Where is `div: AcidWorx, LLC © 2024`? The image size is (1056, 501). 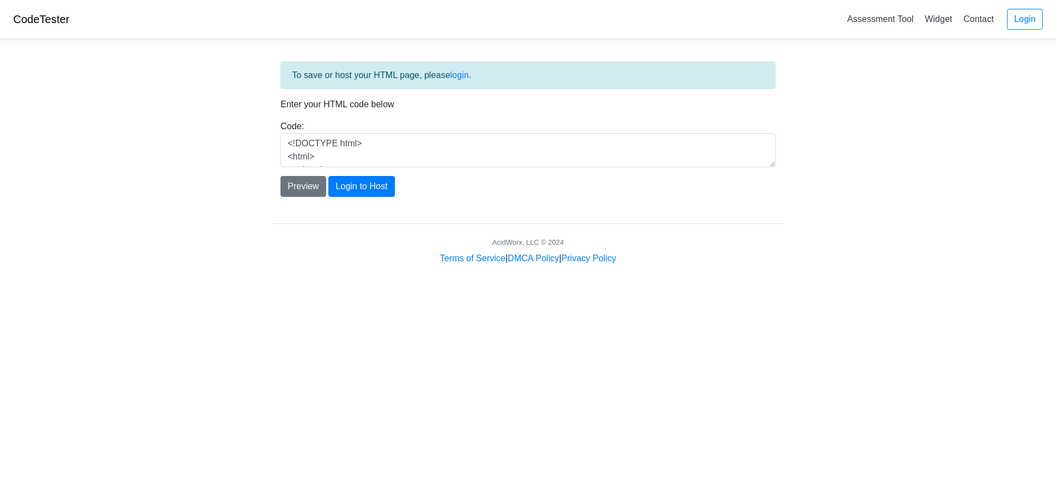 div: AcidWorx, LLC © 2024 is located at coordinates (528, 242).